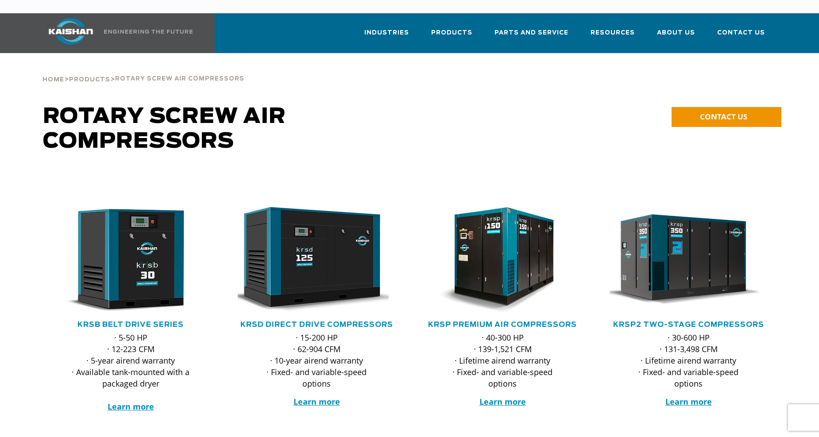 This screenshot has width=819, height=437. What do you see at coordinates (316, 361) in the screenshot?
I see `p: · 15-200 HP · 62-904 CFM · 10-year airend warranty · Fixed- and variable-speed options` at bounding box center [316, 361].